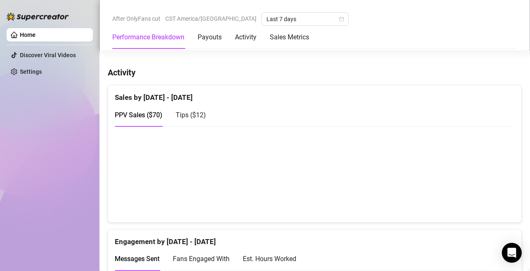 The height and width of the screenshot is (271, 530). Describe the element at coordinates (38, 17) in the screenshot. I see `img: logo-BBDzfeDw.svg` at that location.